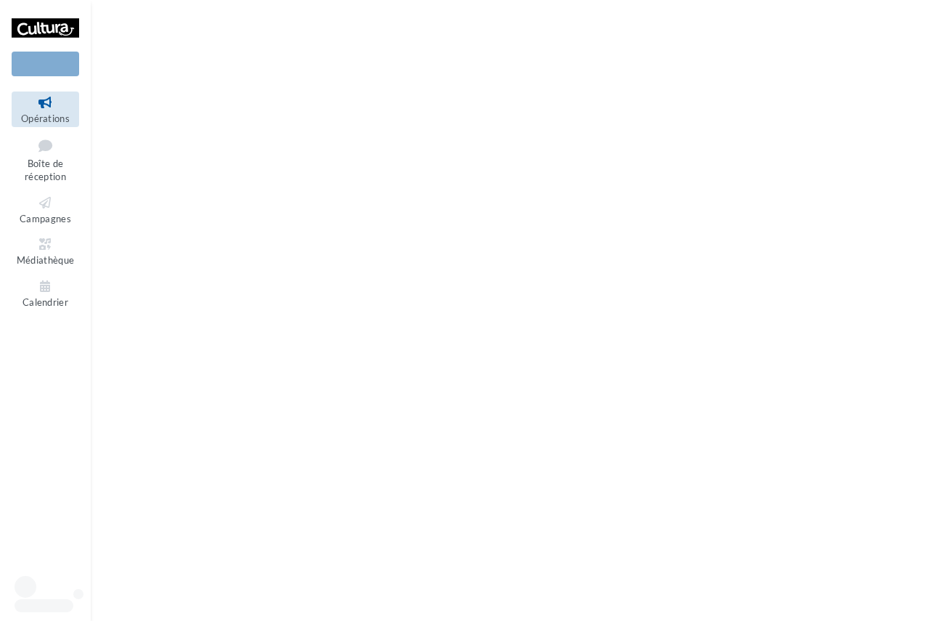  What do you see at coordinates (45, 118) in the screenshot?
I see `span: Opérations` at bounding box center [45, 118].